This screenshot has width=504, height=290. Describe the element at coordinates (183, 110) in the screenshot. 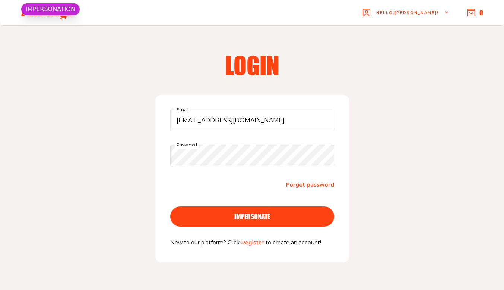

I see `label: Email` at that location.